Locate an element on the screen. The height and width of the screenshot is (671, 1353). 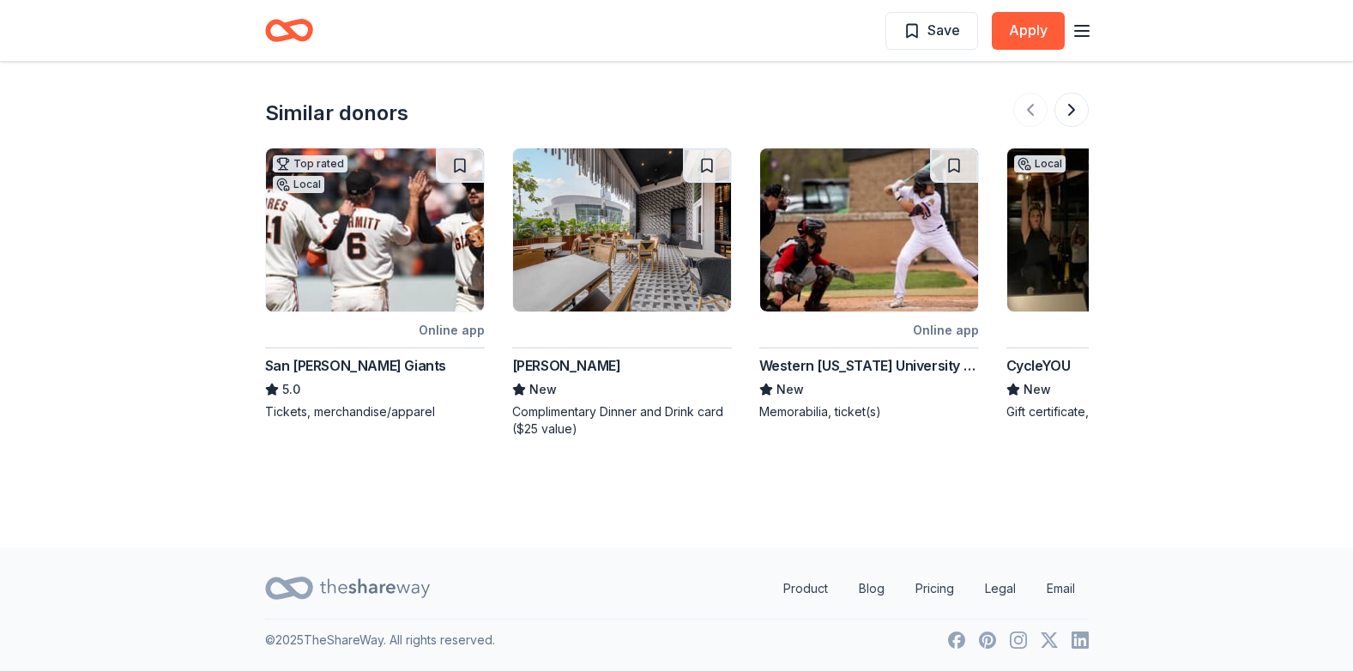
a: Email is located at coordinates (1061, 589).